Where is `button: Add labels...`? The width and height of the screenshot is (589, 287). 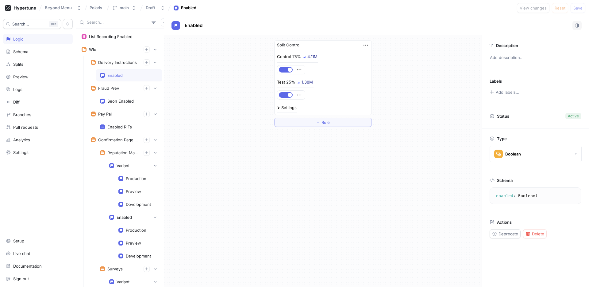
button: Add labels... is located at coordinates (505, 92).